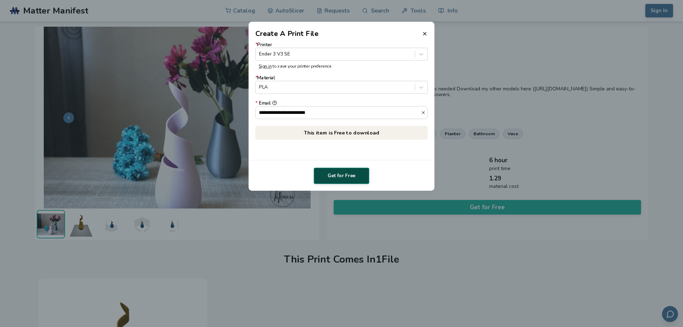 The width and height of the screenshot is (683, 327). What do you see at coordinates (341, 67) in the screenshot?
I see `p: to save your printer preference` at bounding box center [341, 67].